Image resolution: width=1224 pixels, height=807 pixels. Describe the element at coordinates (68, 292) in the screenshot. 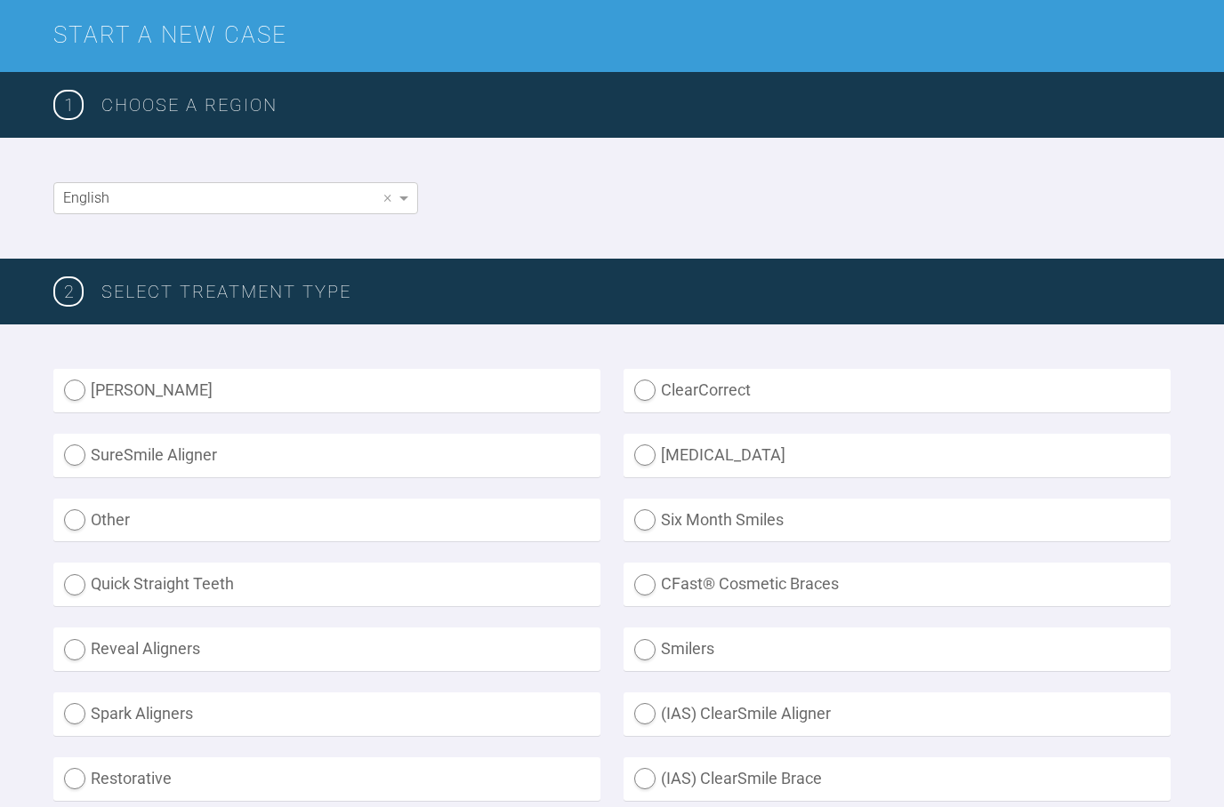

I see `span: 2` at that location.